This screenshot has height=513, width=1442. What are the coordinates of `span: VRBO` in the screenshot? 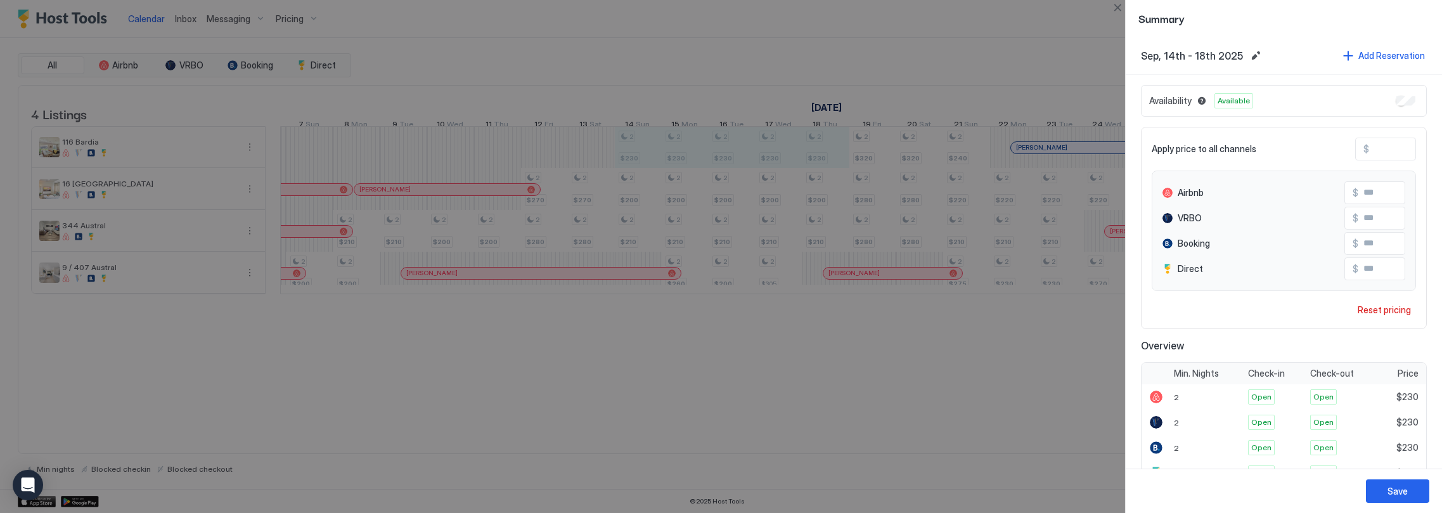 It's located at (1189, 218).